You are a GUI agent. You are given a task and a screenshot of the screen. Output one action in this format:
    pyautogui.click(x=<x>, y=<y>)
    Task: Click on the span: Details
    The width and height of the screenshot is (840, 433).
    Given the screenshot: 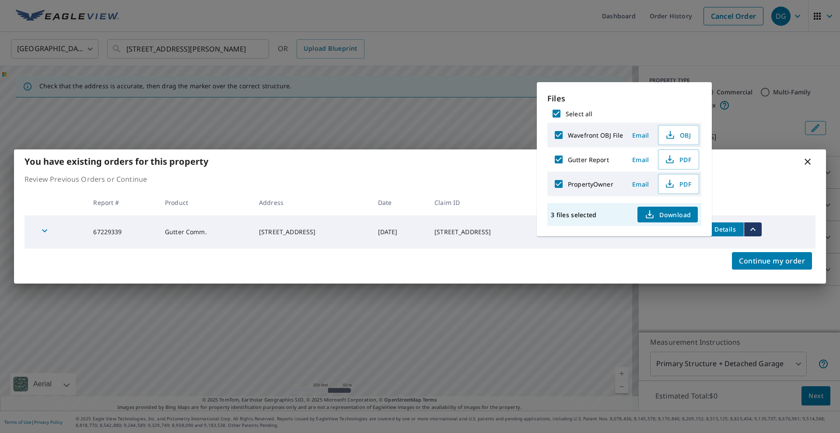 What is the action you would take?
    pyautogui.click(x=725, y=229)
    